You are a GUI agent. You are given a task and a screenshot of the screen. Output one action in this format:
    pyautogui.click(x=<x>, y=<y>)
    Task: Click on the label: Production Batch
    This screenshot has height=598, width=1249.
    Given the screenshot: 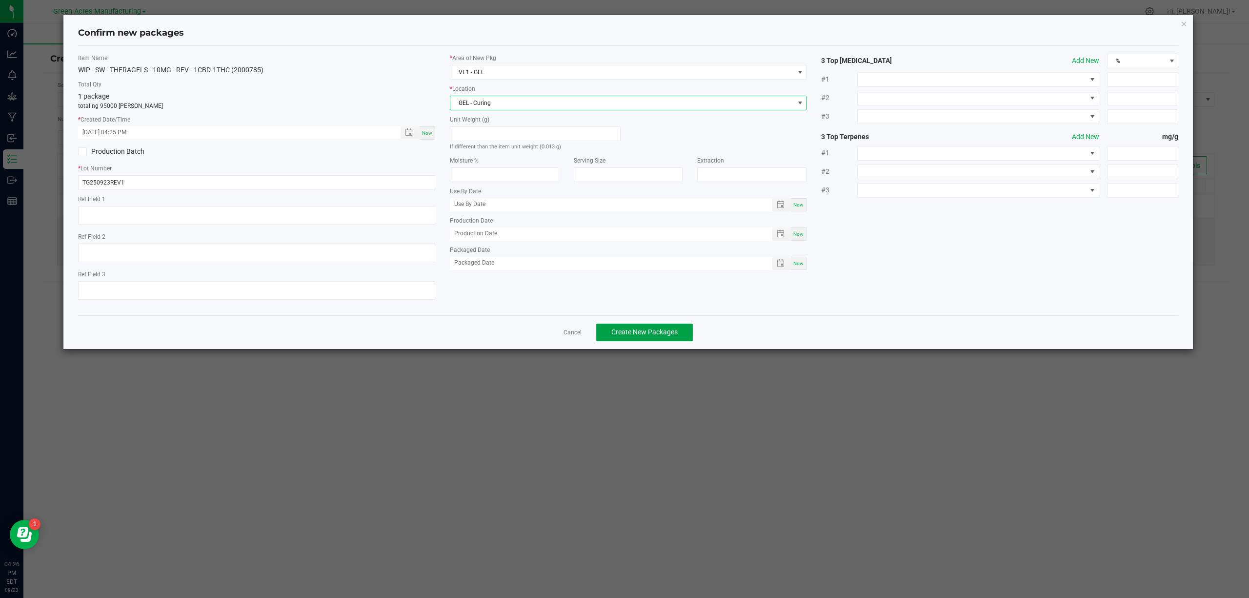 What is the action you would take?
    pyautogui.click(x=163, y=151)
    